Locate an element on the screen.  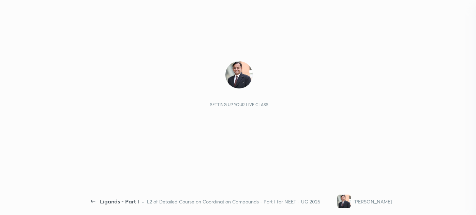
div: Ligands - Part I is located at coordinates (119, 202).